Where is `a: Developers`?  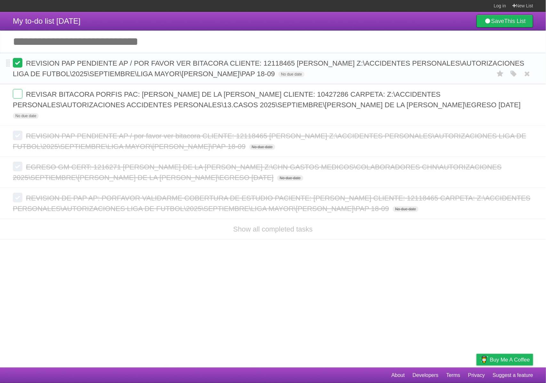 a: Developers is located at coordinates (426, 375).